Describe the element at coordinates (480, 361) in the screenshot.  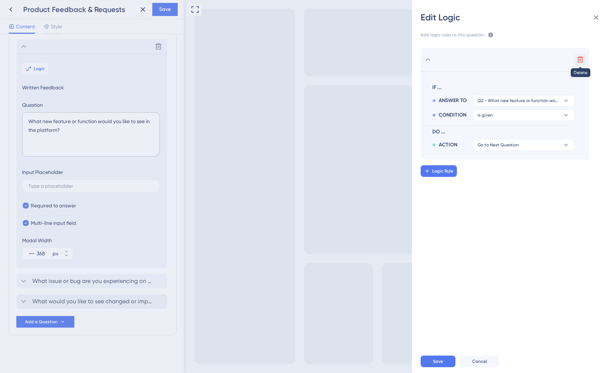
I see `button: Cancel` at that location.